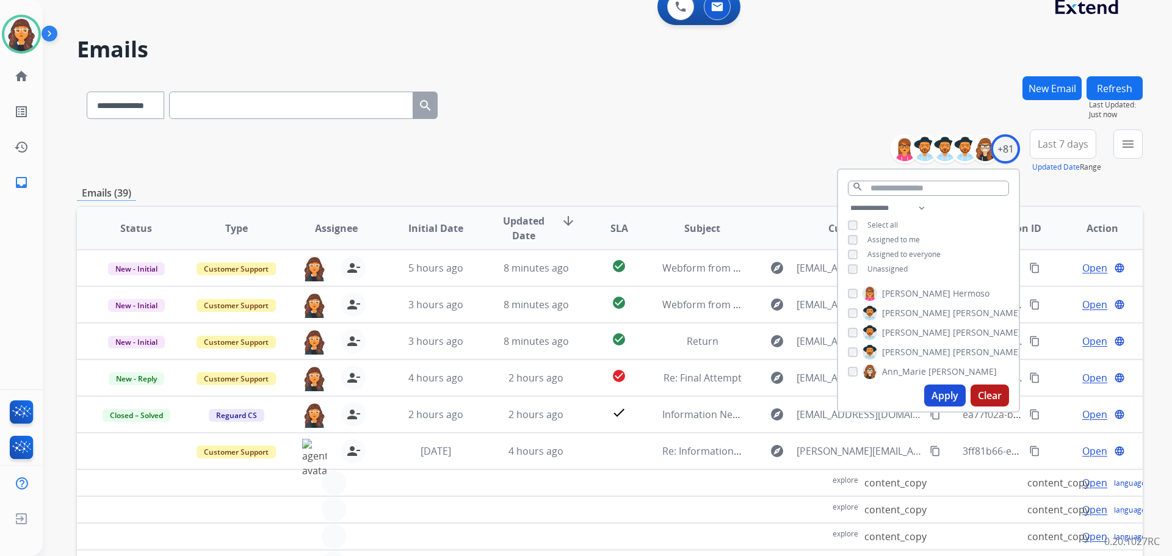  What do you see at coordinates (1116, 105) in the screenshot?
I see `span: Last Updated:` at bounding box center [1116, 105].